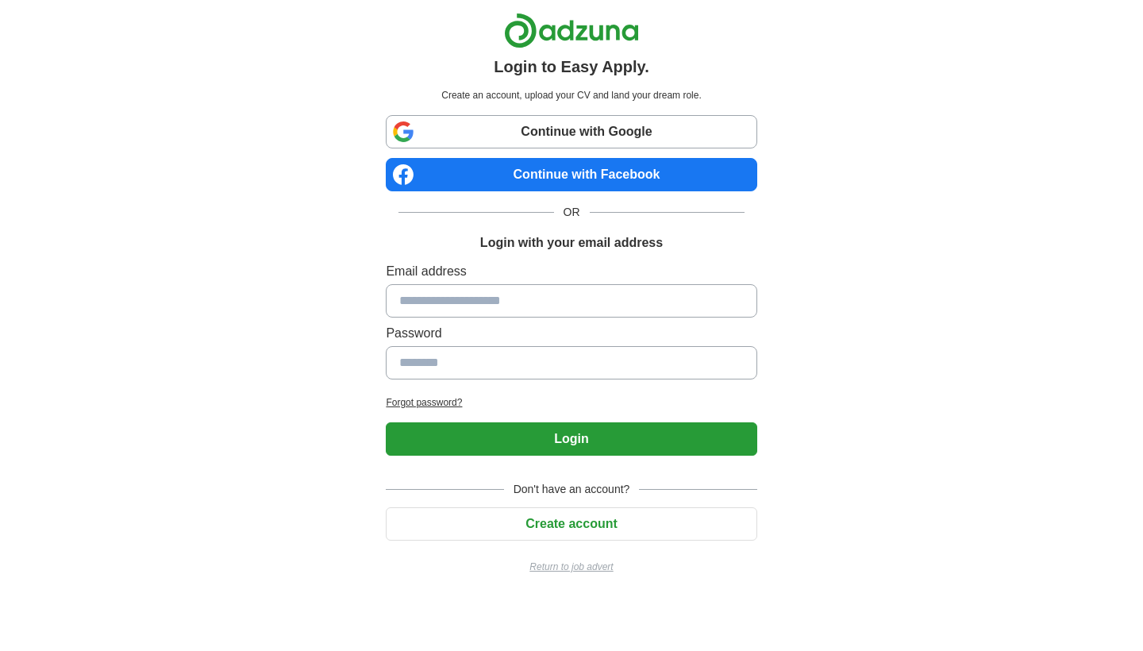 This screenshot has width=1143, height=651. Describe the element at coordinates (571, 403) in the screenshot. I see `a: Forgot password?` at that location.